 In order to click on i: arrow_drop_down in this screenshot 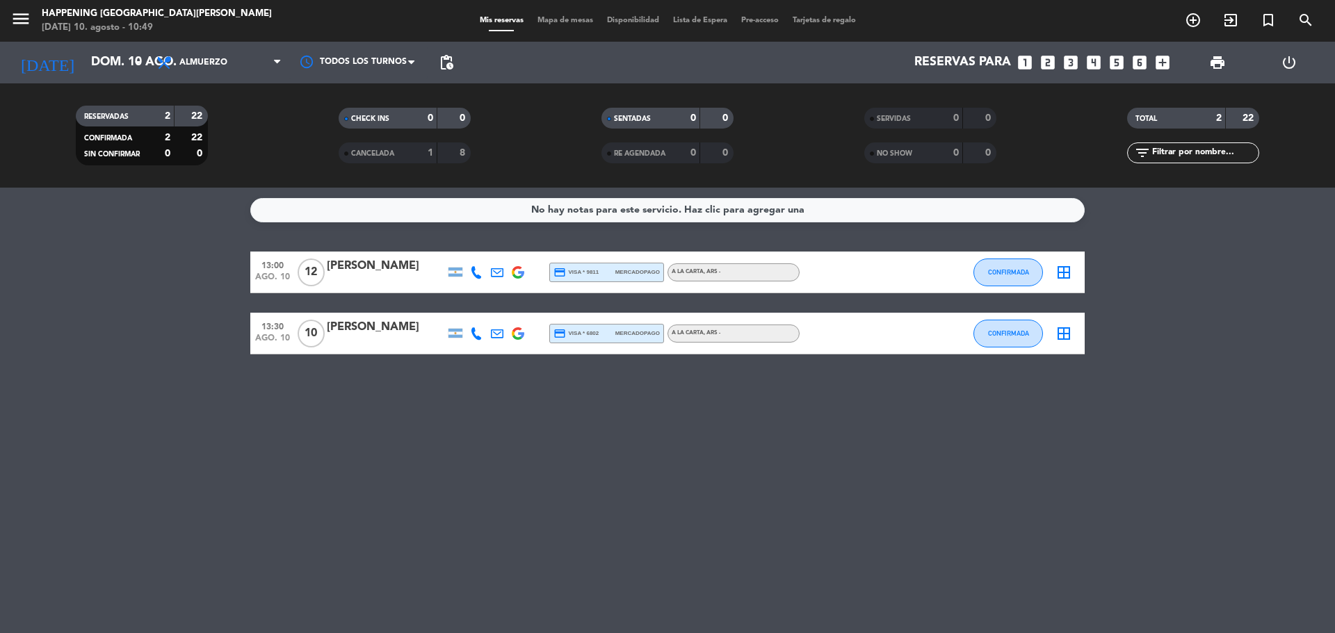, I will do `click(138, 63)`.